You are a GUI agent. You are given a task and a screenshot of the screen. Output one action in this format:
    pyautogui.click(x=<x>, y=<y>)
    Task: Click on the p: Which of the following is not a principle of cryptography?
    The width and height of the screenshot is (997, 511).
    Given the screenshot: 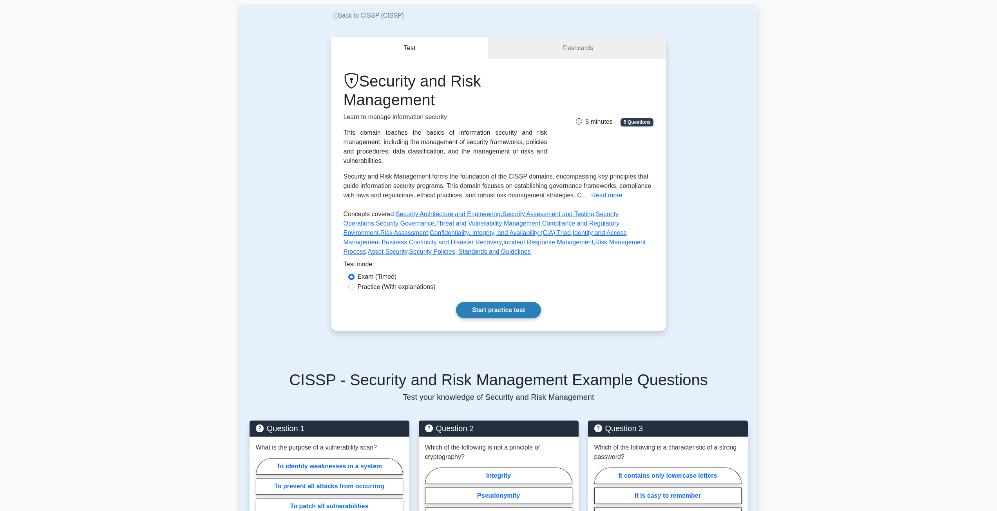 What is the action you would take?
    pyautogui.click(x=498, y=452)
    